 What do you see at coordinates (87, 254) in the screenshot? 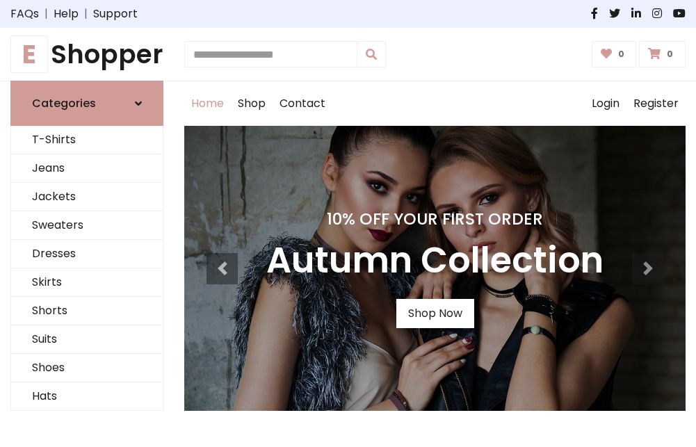
I see `a: Dresses` at bounding box center [87, 254].